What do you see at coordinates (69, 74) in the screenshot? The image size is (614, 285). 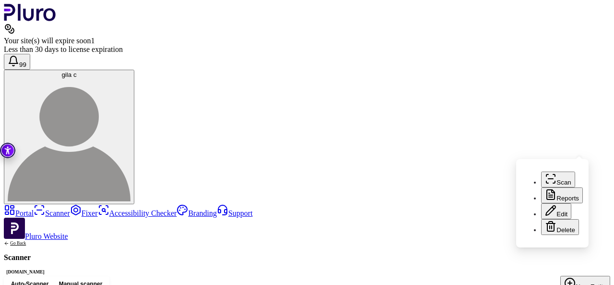 I see `span: gila c` at bounding box center [69, 74].